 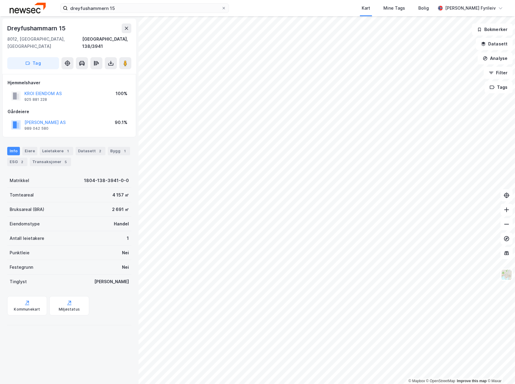 I want to click on div: Eiere, so click(x=30, y=151).